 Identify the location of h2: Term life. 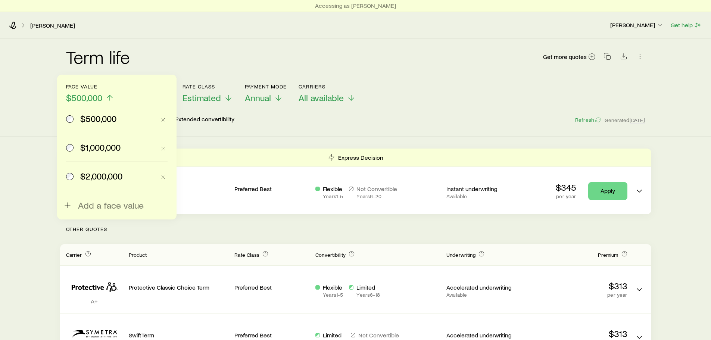
(98, 57).